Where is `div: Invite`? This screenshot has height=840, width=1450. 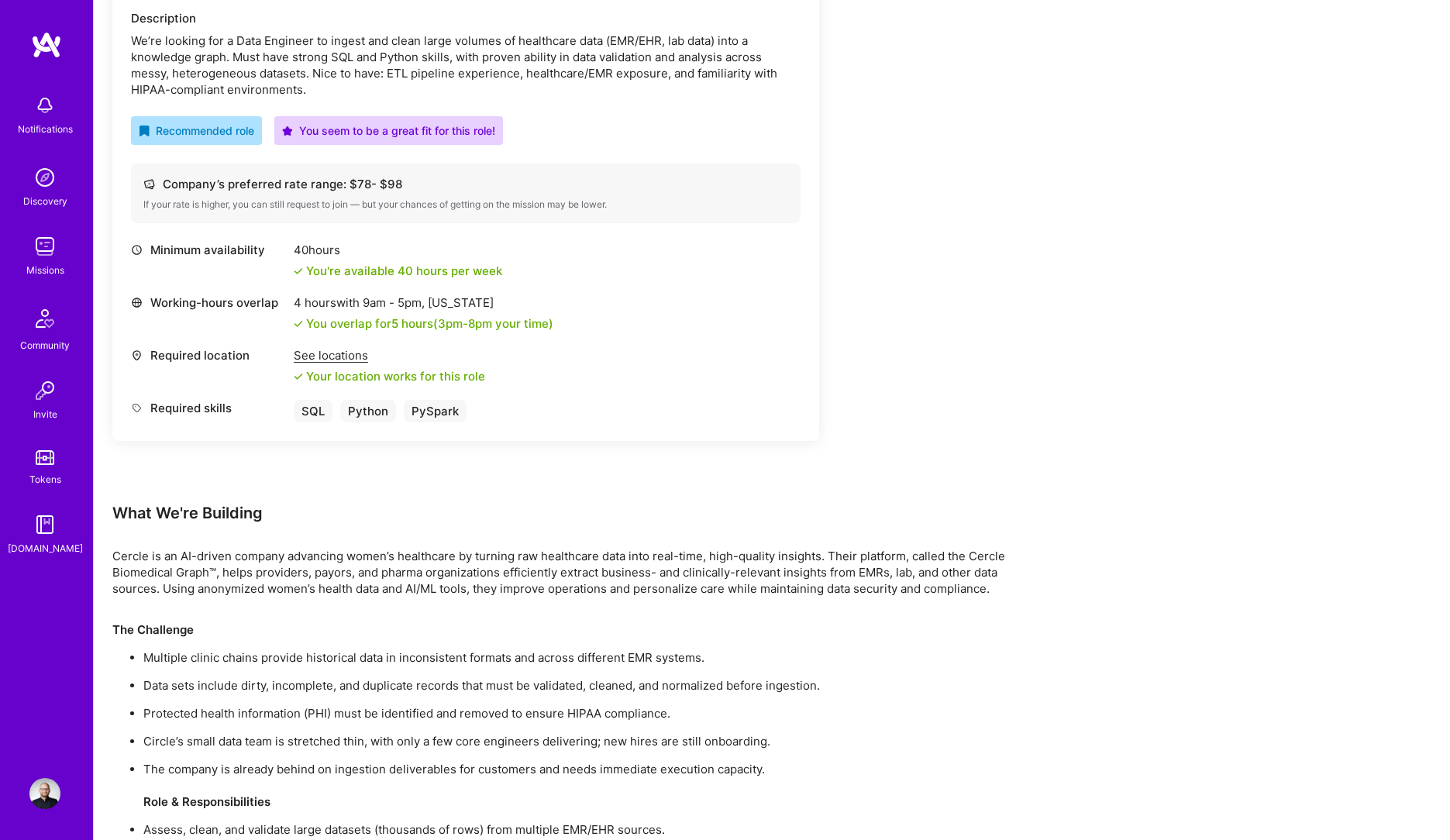
div: Invite is located at coordinates (45, 414).